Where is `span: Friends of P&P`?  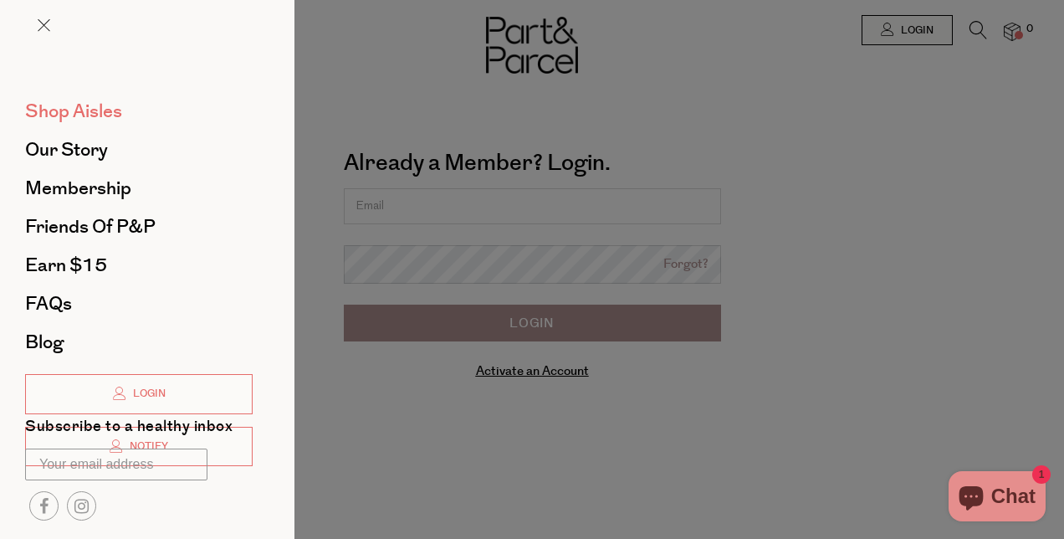
span: Friends of P&P is located at coordinates (90, 227).